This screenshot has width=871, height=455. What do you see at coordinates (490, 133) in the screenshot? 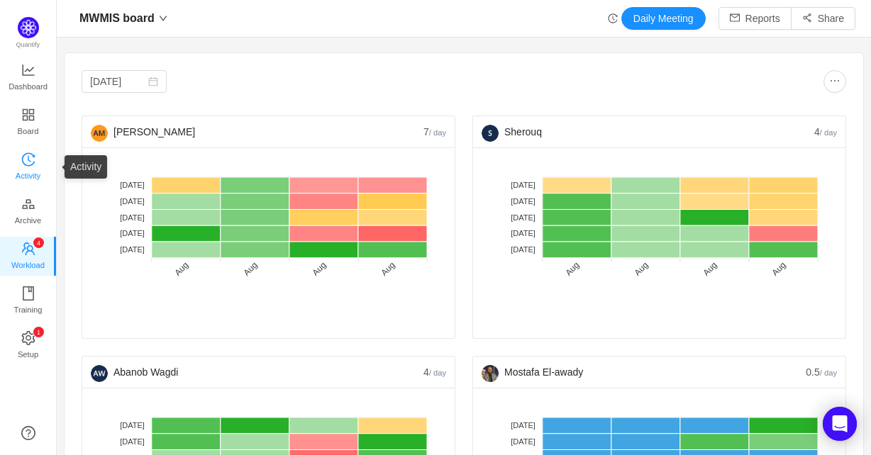
I see `img: ce61a97b2cd2c75af00e7fb52efdf7ed` at bounding box center [490, 133].